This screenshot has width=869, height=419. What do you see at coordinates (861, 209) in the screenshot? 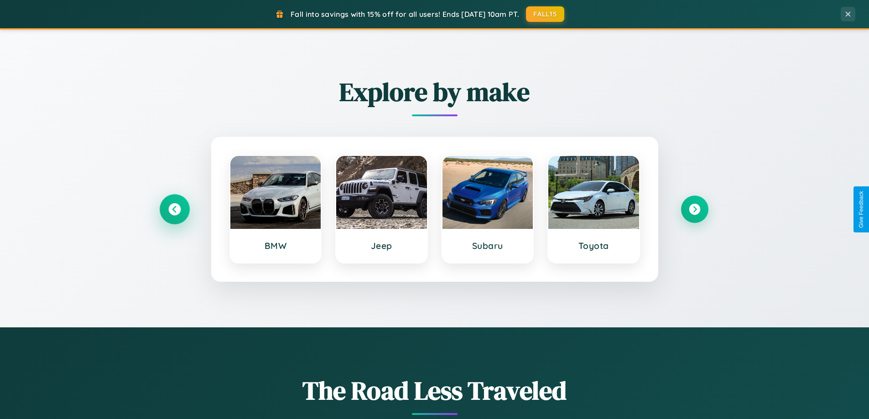
I see `div: Give Feedback` at bounding box center [861, 209].